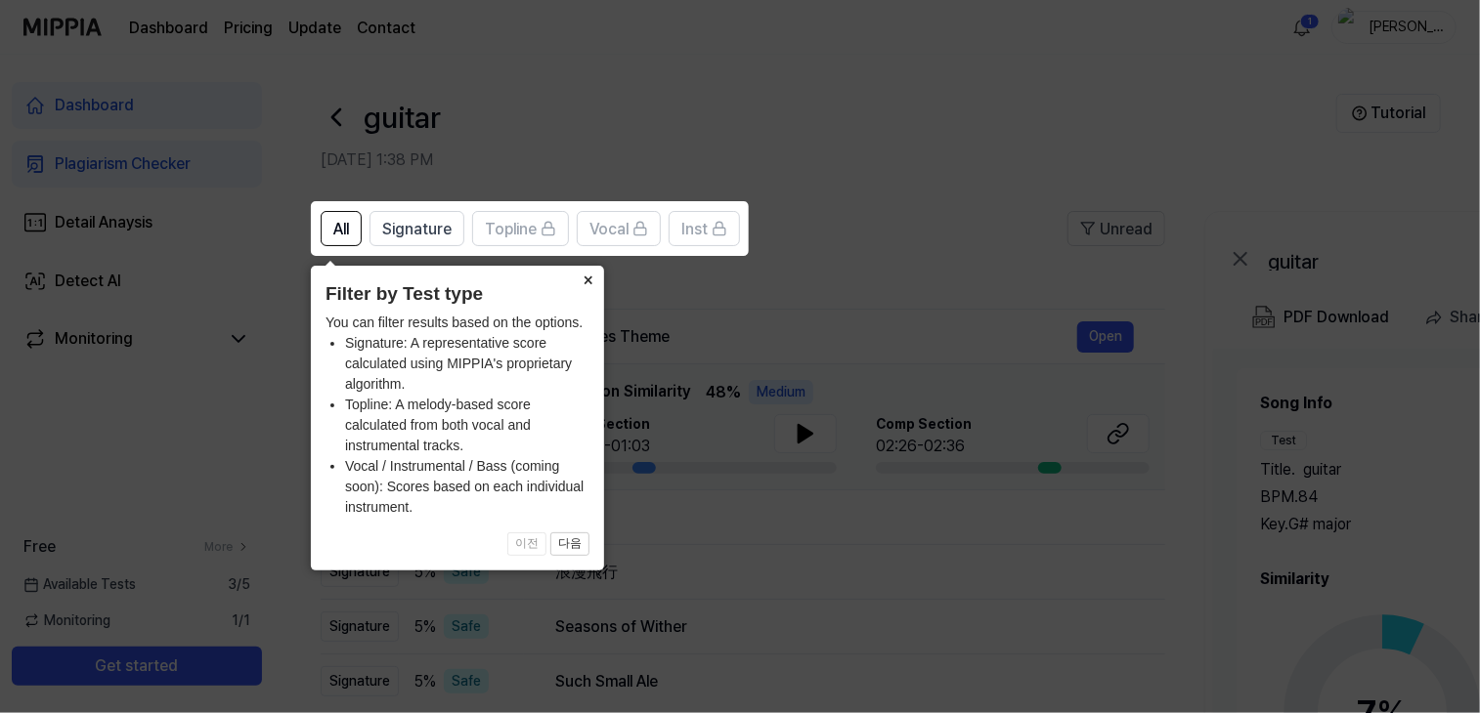 This screenshot has height=713, width=1480. What do you see at coordinates (457, 415) in the screenshot?
I see `div: You can filter results based on the options.` at bounding box center [457, 415].